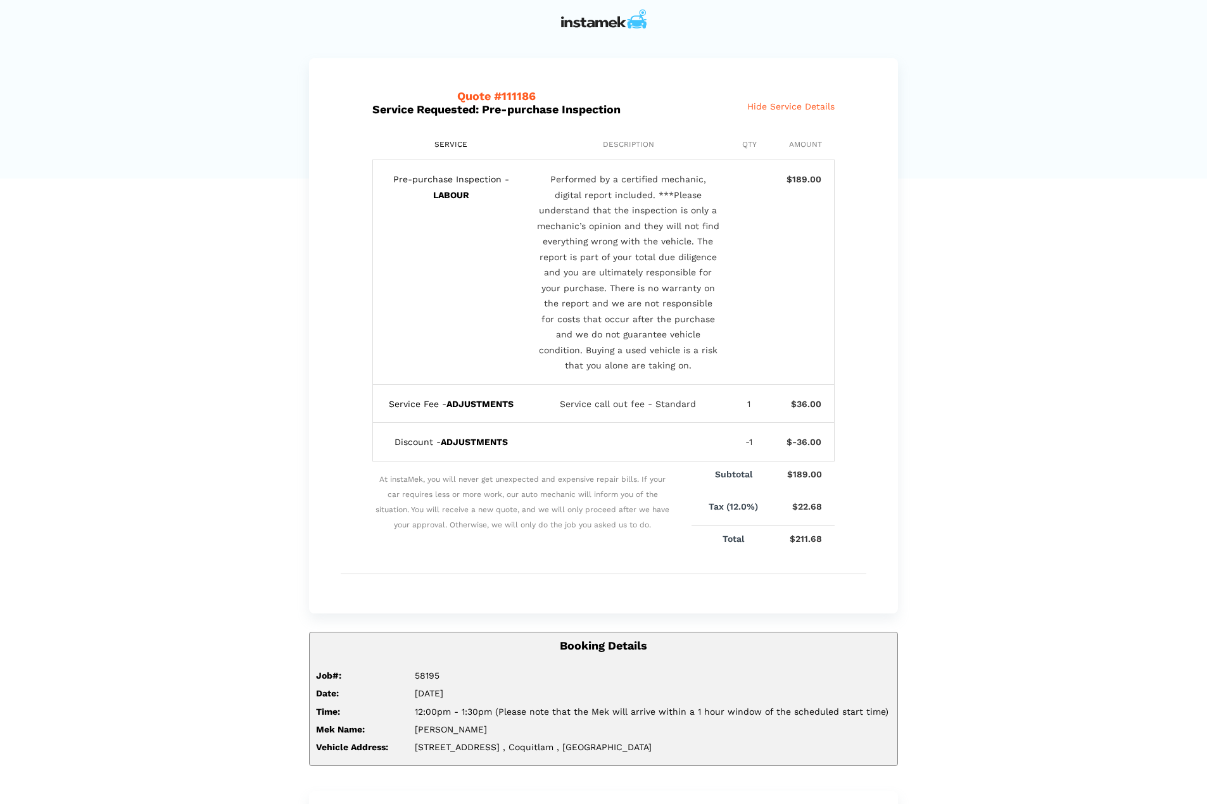 The image size is (1207, 804). Describe the element at coordinates (749, 442) in the screenshot. I see `div: -1` at that location.